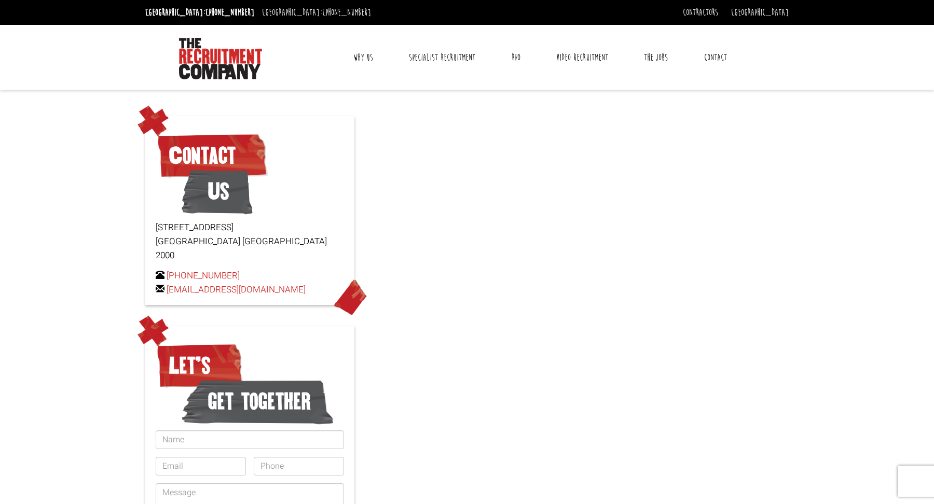 The height and width of the screenshot is (504, 934). Describe the element at coordinates (217, 191) in the screenshot. I see `span: Us` at that location.